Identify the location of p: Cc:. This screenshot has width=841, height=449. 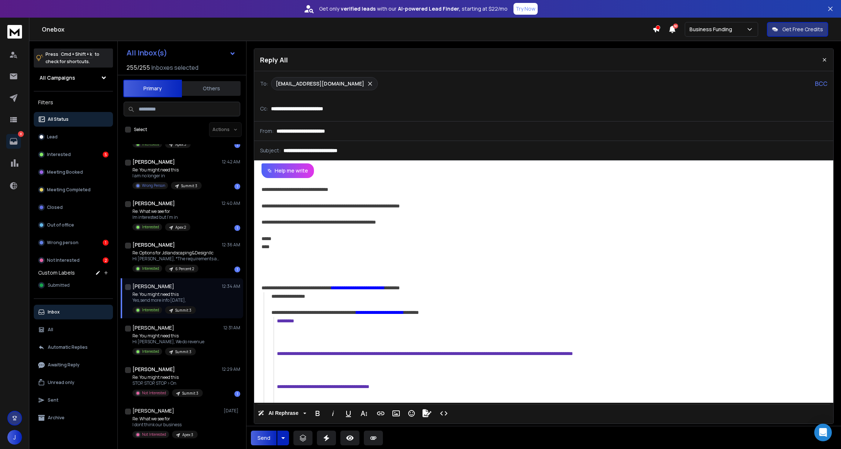
(264, 109).